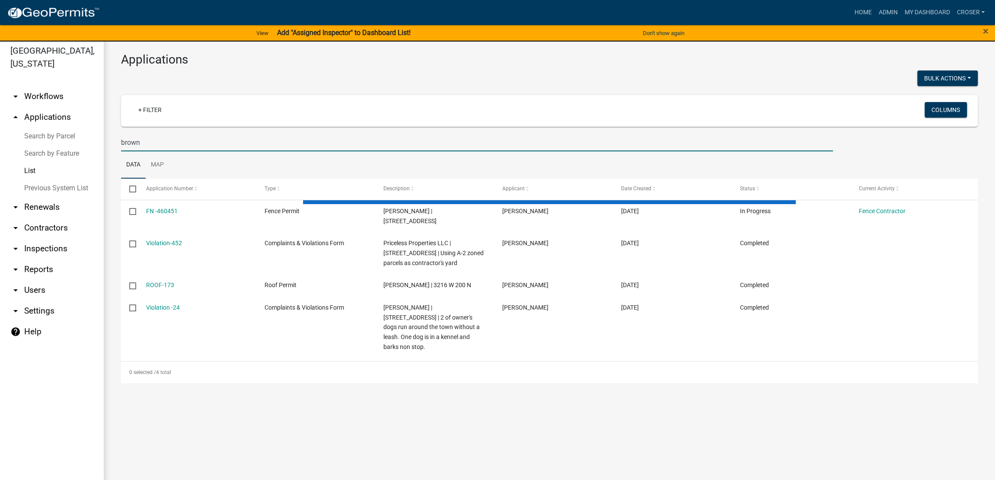  Describe the element at coordinates (281, 285) in the screenshot. I see `span: Roof Permit` at that location.